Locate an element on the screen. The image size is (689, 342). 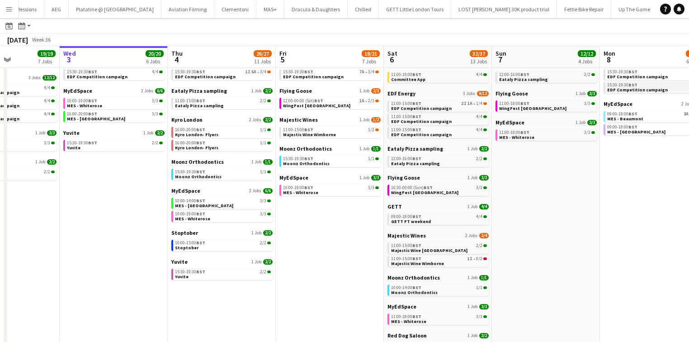
button: Chilled is located at coordinates (363, 9).